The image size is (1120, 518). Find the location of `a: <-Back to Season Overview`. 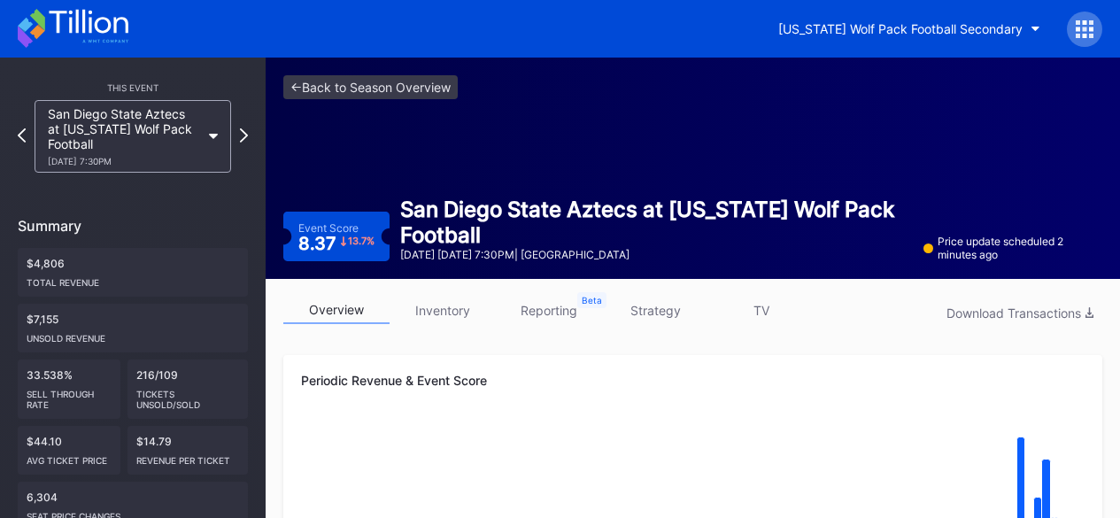

a: <-Back to Season Overview is located at coordinates (370, 87).